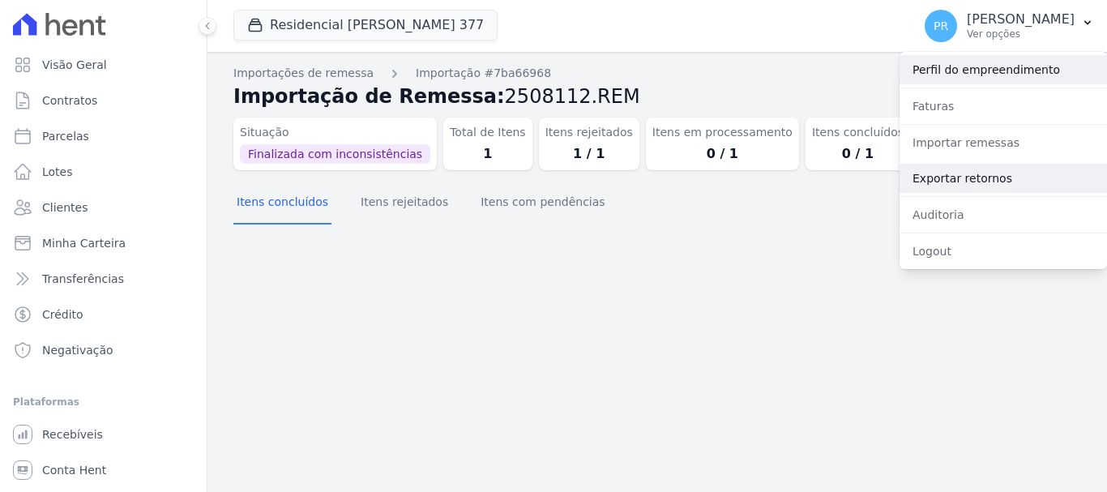  Describe the element at coordinates (103, 65) in the screenshot. I see `a: Visão Geral` at that location.